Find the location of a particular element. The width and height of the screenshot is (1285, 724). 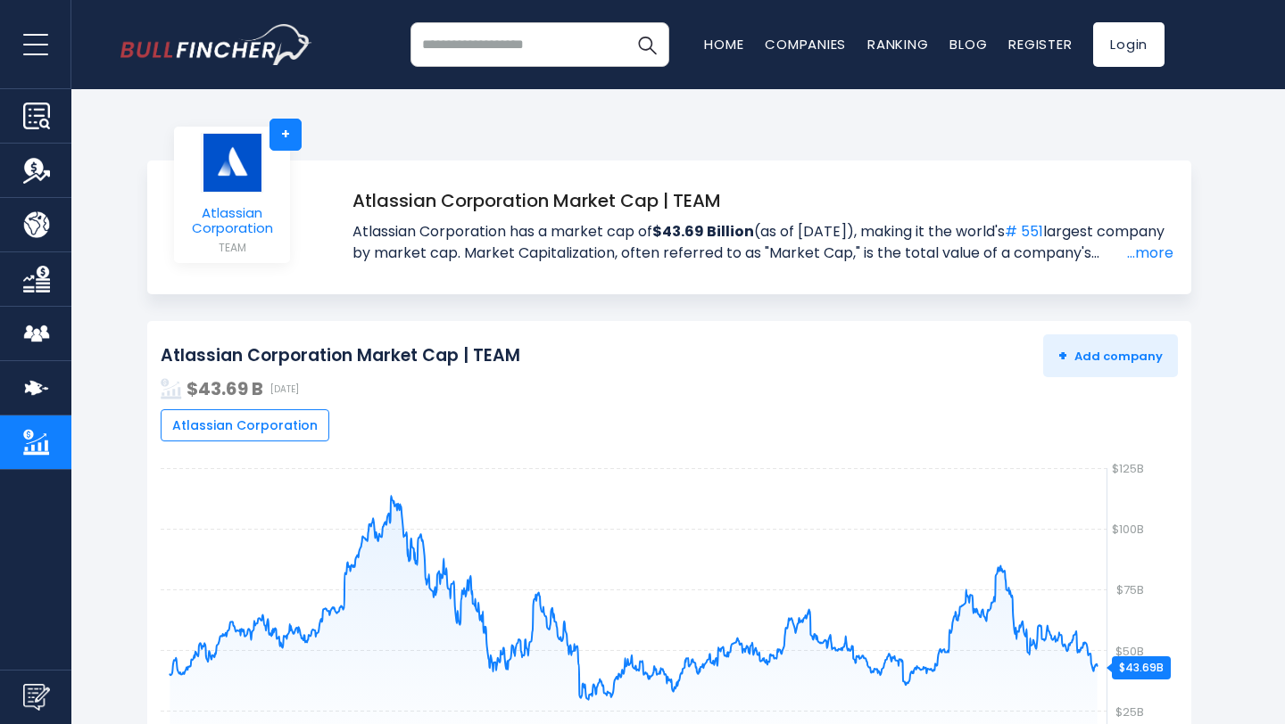

text: $125B is located at coordinates (1128, 468).